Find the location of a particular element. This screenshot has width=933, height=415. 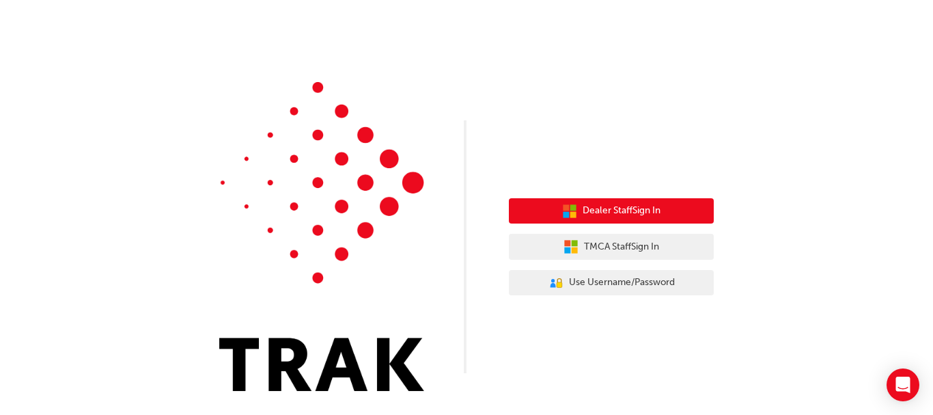

span: Use Username/Password is located at coordinates (622, 282).